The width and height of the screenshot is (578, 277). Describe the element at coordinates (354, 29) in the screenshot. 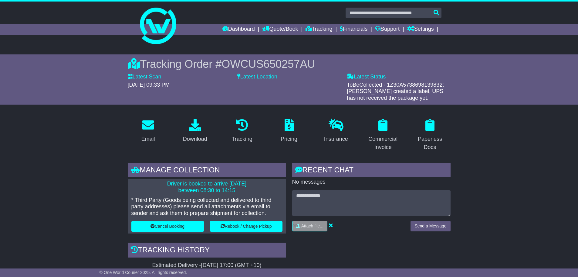

I see `a: Financials` at that location.